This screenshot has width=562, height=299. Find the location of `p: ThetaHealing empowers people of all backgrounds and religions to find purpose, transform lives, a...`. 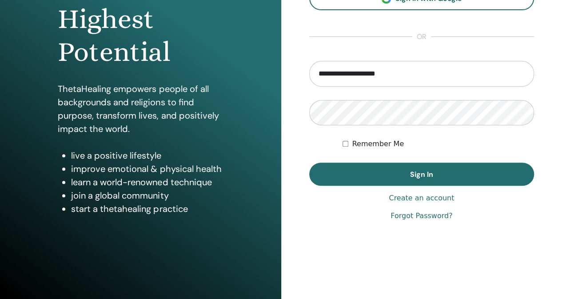

p: ThetaHealing empowers people of all backgrounds and religions to find purpose, transform lives, a... is located at coordinates (140, 109).